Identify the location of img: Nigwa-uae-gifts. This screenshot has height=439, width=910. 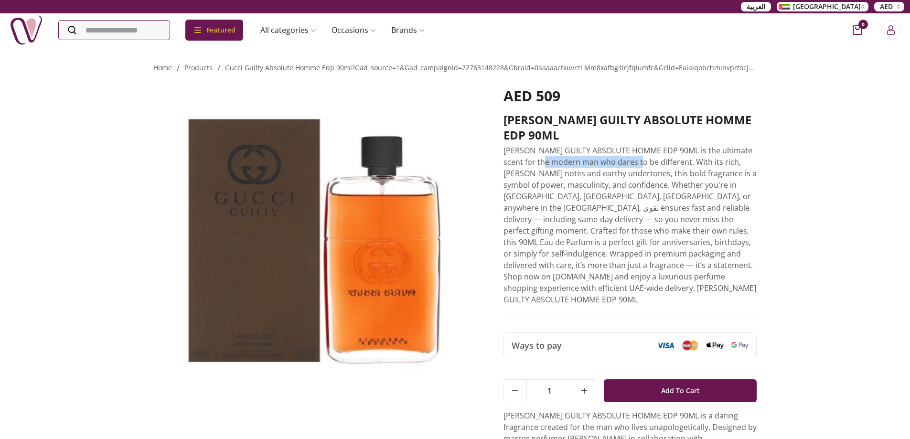
(26, 30).